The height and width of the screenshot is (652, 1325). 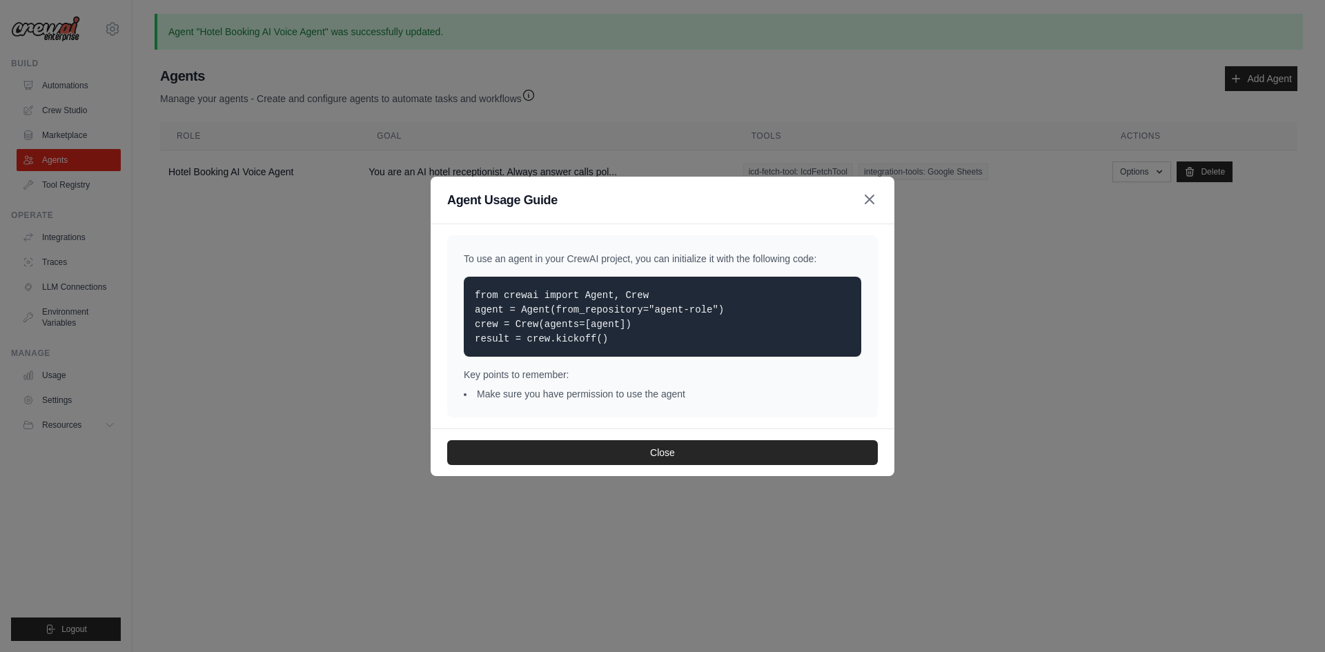 What do you see at coordinates (502, 200) in the screenshot?
I see `h3: Agent Usage Guide` at bounding box center [502, 200].